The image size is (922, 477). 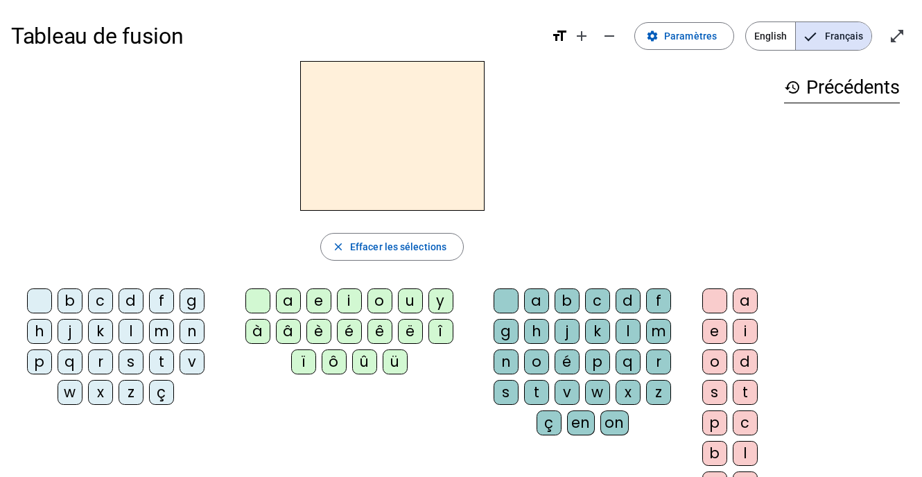 What do you see at coordinates (398, 247) in the screenshot?
I see `span: Effacer les sélections` at bounding box center [398, 247].